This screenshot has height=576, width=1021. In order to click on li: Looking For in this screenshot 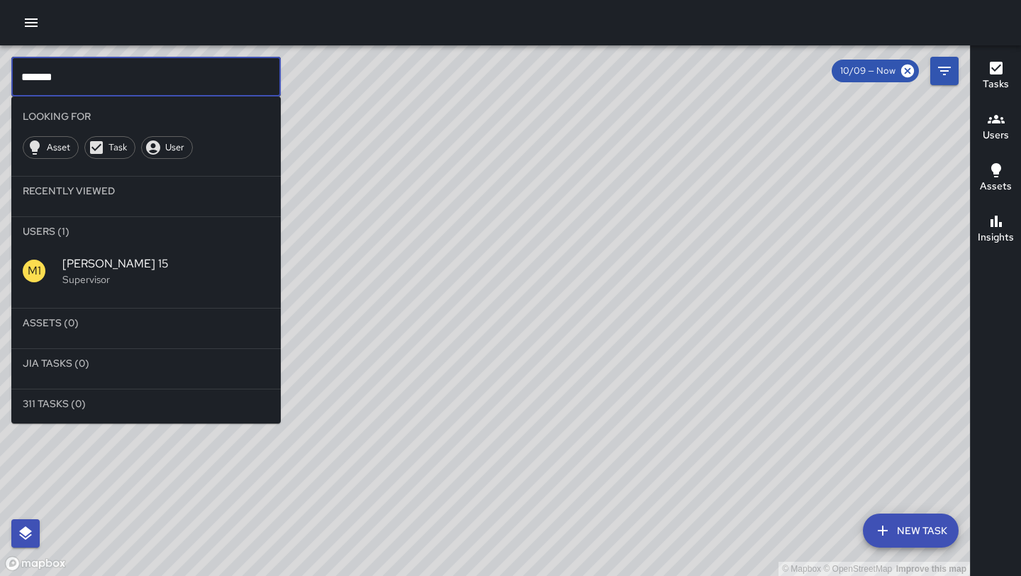, I will do `click(146, 116)`.